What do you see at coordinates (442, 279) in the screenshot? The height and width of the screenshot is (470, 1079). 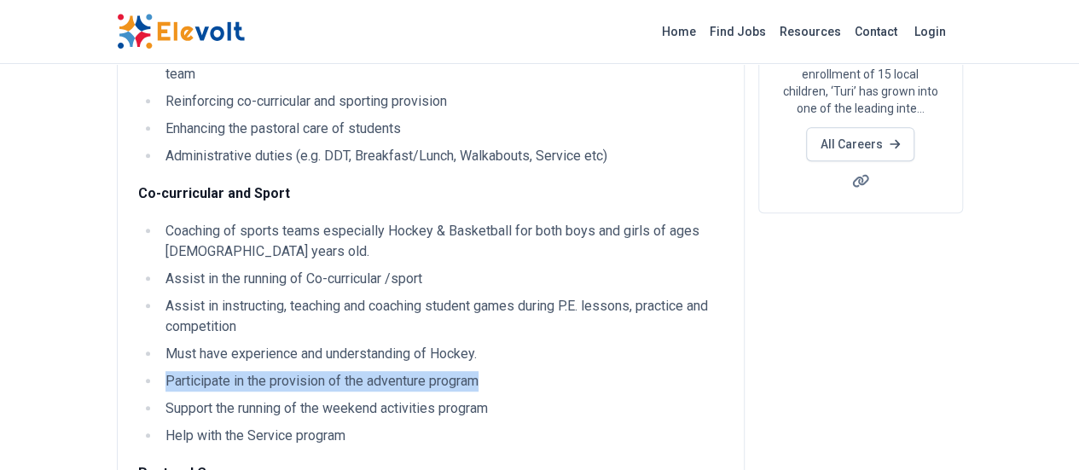 I see `li: Assist in the running of Co-curricular /sport` at bounding box center [442, 279].